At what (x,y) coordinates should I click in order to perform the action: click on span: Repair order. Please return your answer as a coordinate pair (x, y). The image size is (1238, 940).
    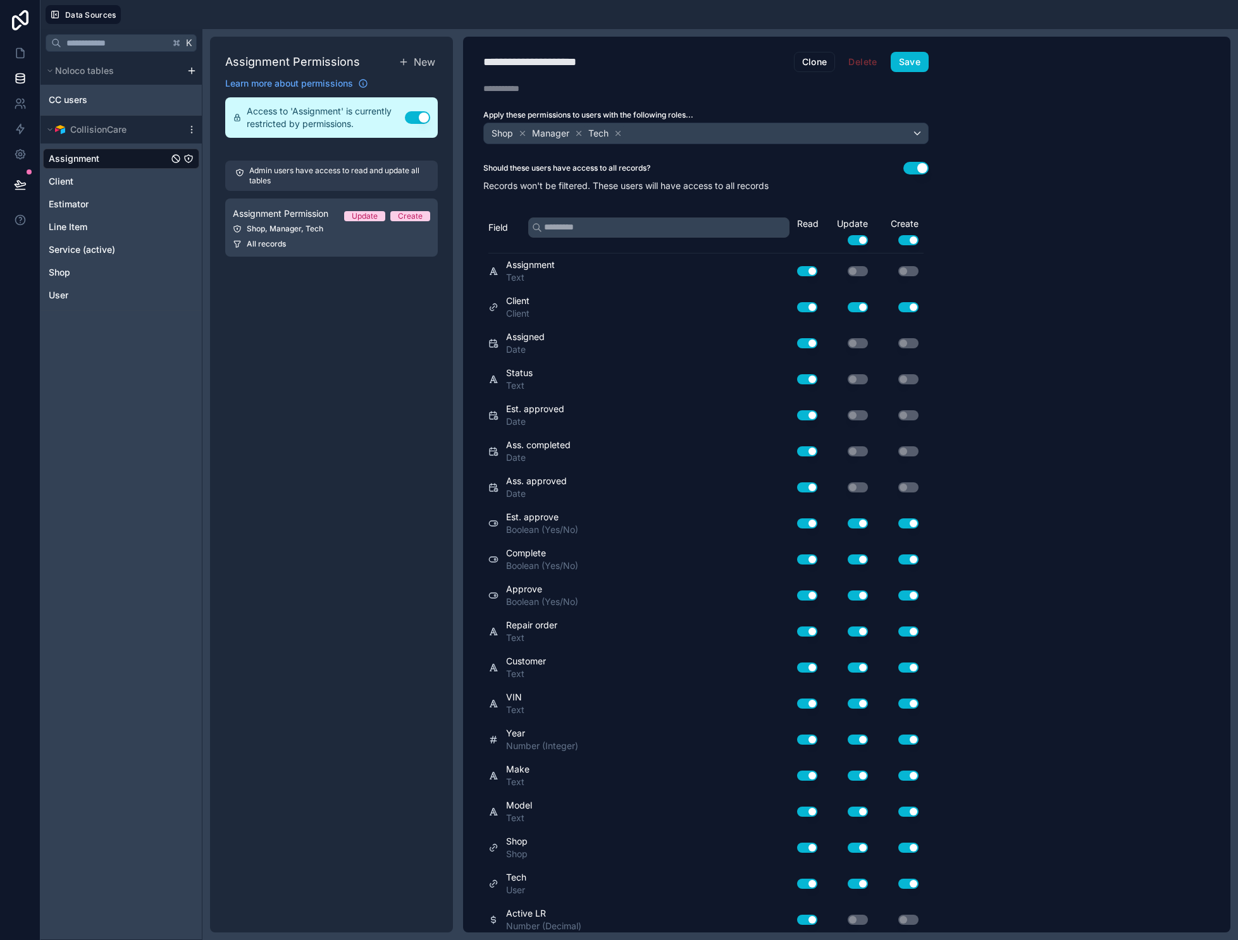
    Looking at the image, I should click on (531, 625).